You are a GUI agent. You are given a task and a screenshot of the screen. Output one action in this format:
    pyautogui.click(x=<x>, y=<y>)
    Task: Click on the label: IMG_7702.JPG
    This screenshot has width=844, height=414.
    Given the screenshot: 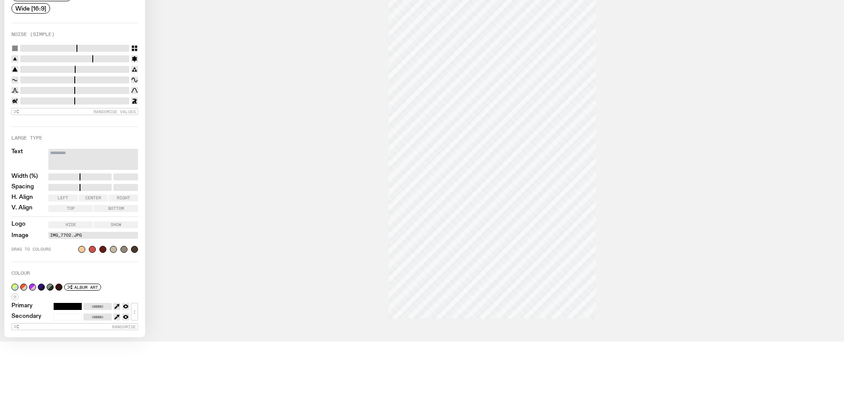 What is the action you would take?
    pyautogui.click(x=93, y=236)
    